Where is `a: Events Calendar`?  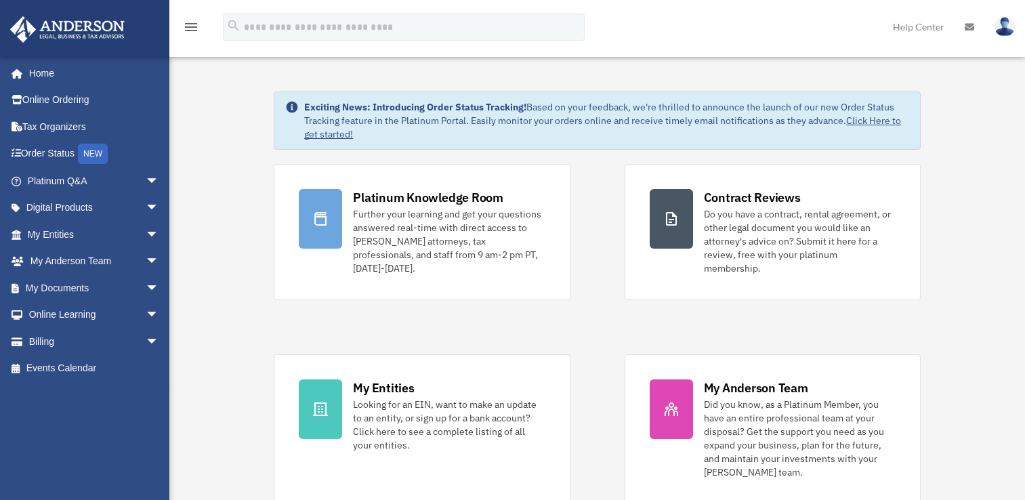 a: Events Calendar is located at coordinates (94, 368).